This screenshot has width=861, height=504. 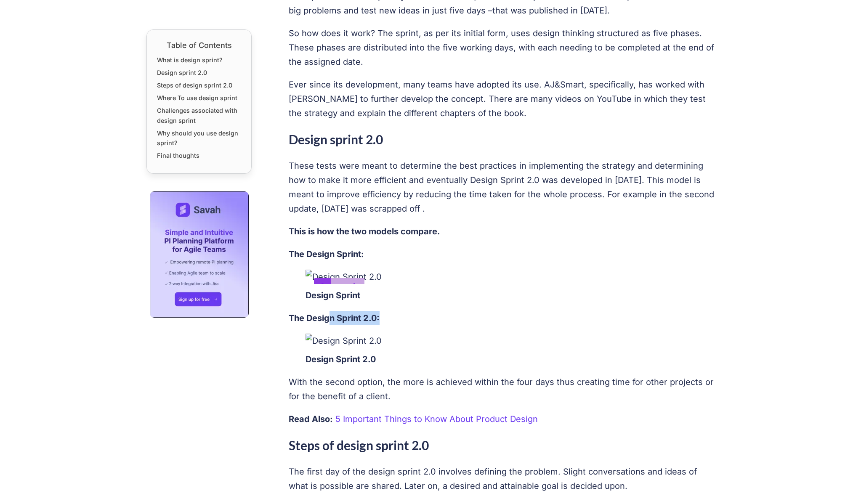 What do you see at coordinates (178, 155) in the screenshot?
I see `a: Final thoughts` at bounding box center [178, 155].